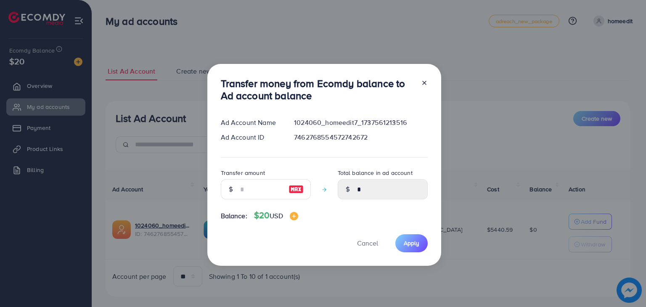 This screenshot has height=307, width=646. Describe the element at coordinates (276, 215) in the screenshot. I see `h4: $20` at that location.